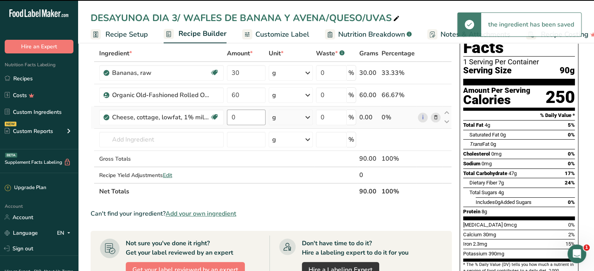  I want to click on span: 7g, so click(501, 183).